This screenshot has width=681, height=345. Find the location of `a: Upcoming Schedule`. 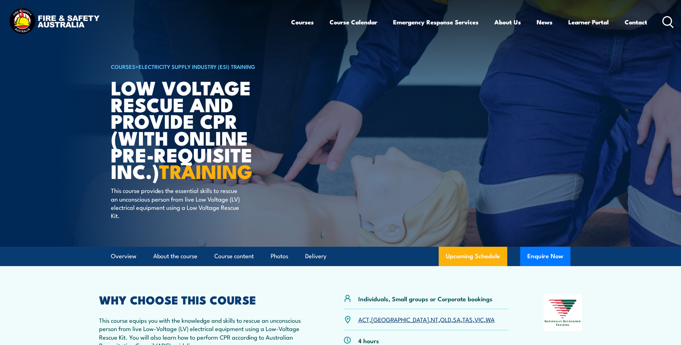

a: Upcoming Schedule is located at coordinates (472, 257).